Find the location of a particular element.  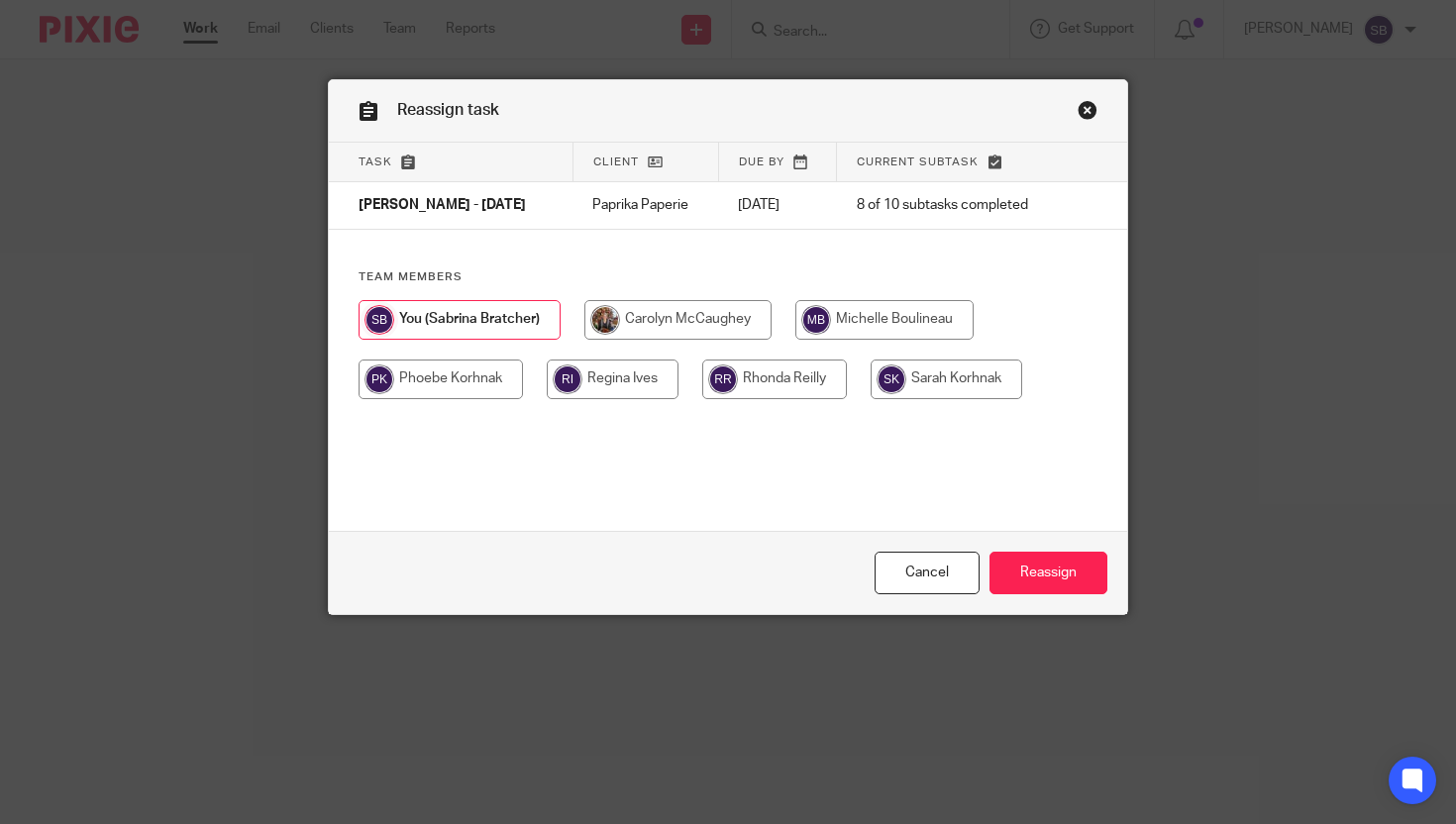

p: Paprika Paperie is located at coordinates (645, 205).